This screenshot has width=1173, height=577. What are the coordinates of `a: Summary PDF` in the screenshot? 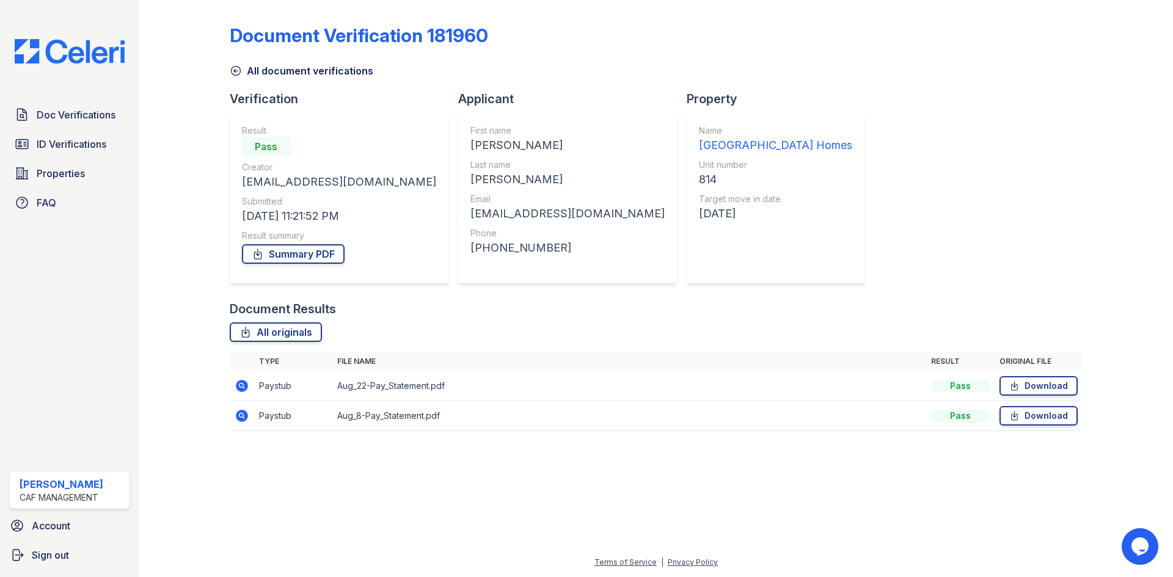 It's located at (293, 254).